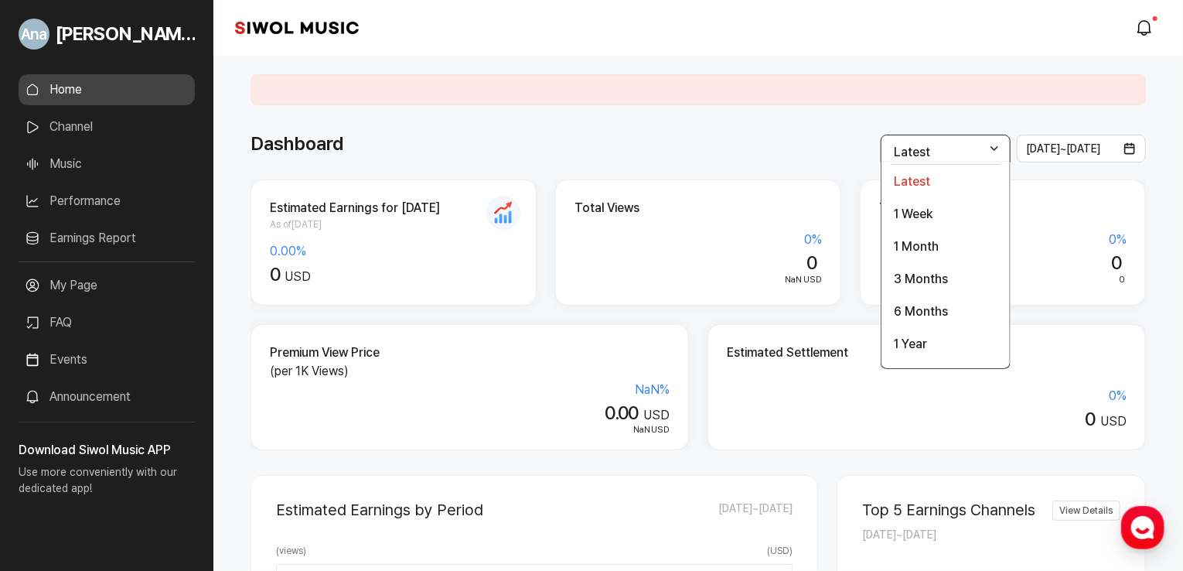  I want to click on span: Settings, so click(247, 472).